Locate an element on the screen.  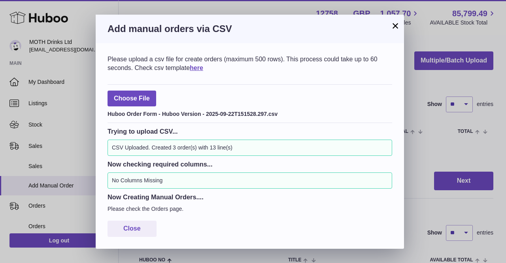
div: CSV Uploaded. Created 3 order(s) with 13 line(s) is located at coordinates (250, 148).